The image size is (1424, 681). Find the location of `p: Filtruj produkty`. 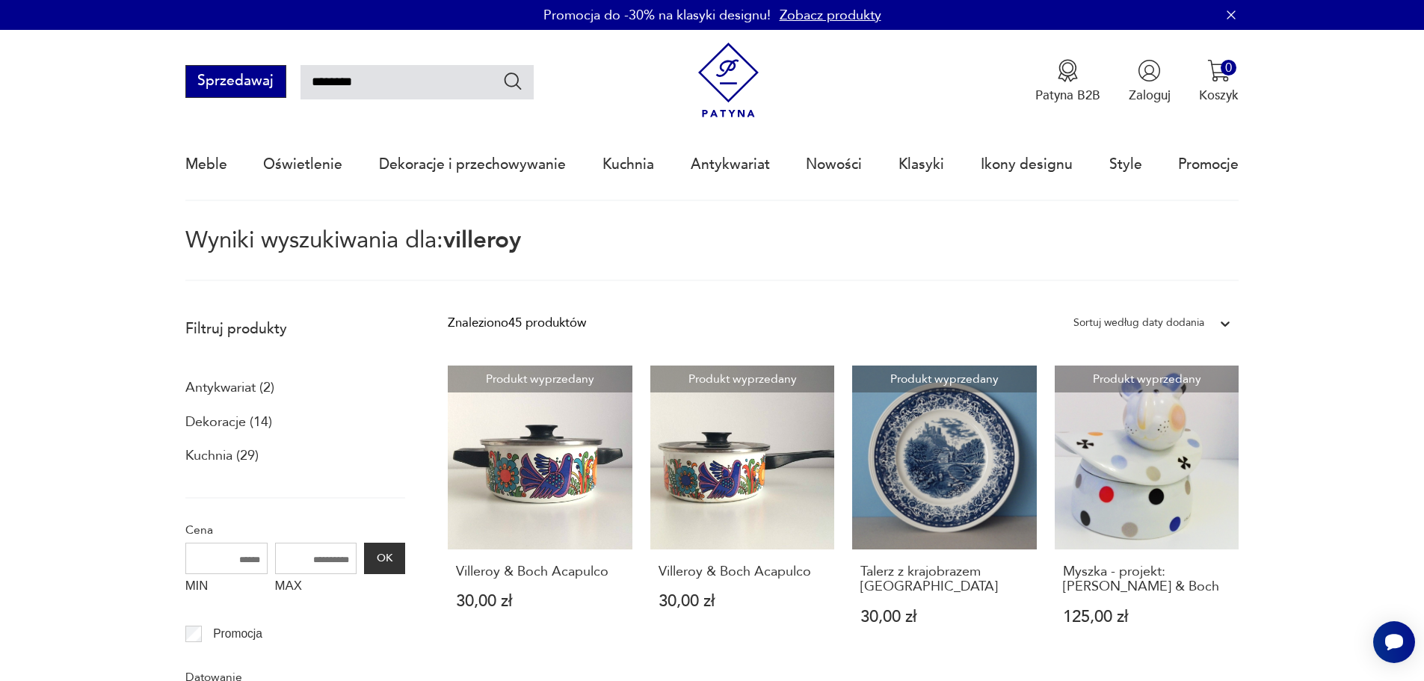

p: Filtruj produkty is located at coordinates (295, 329).